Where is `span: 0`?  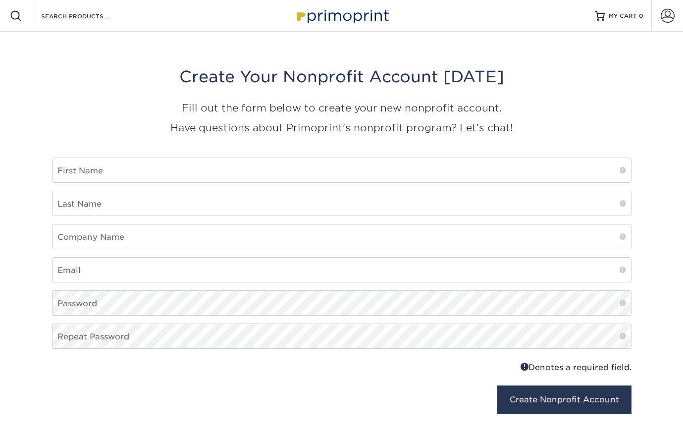 span: 0 is located at coordinates (641, 16).